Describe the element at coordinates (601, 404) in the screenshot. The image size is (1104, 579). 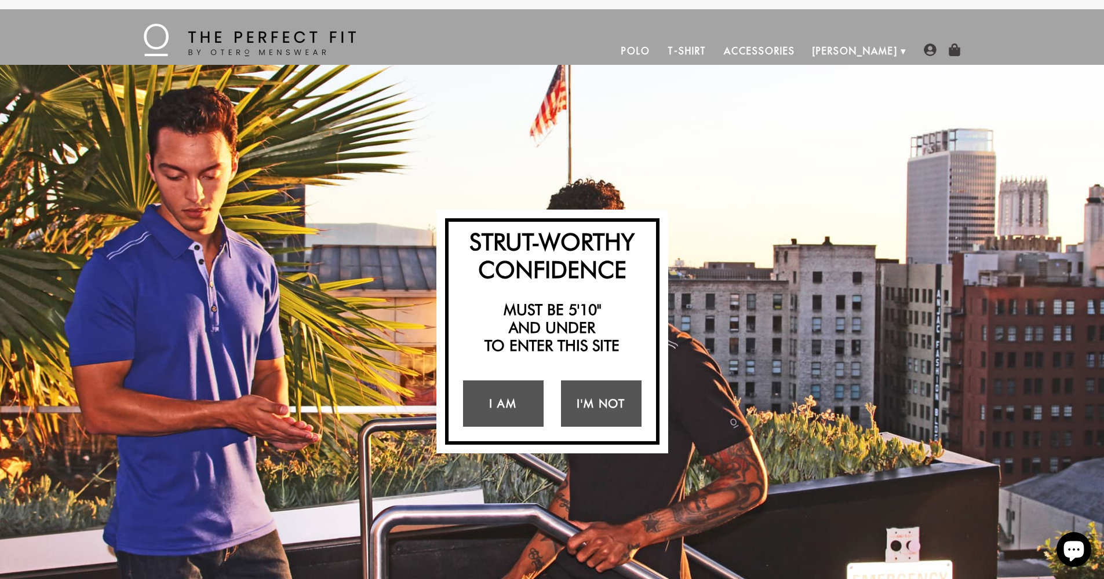
I see `a: I'm Not` at that location.